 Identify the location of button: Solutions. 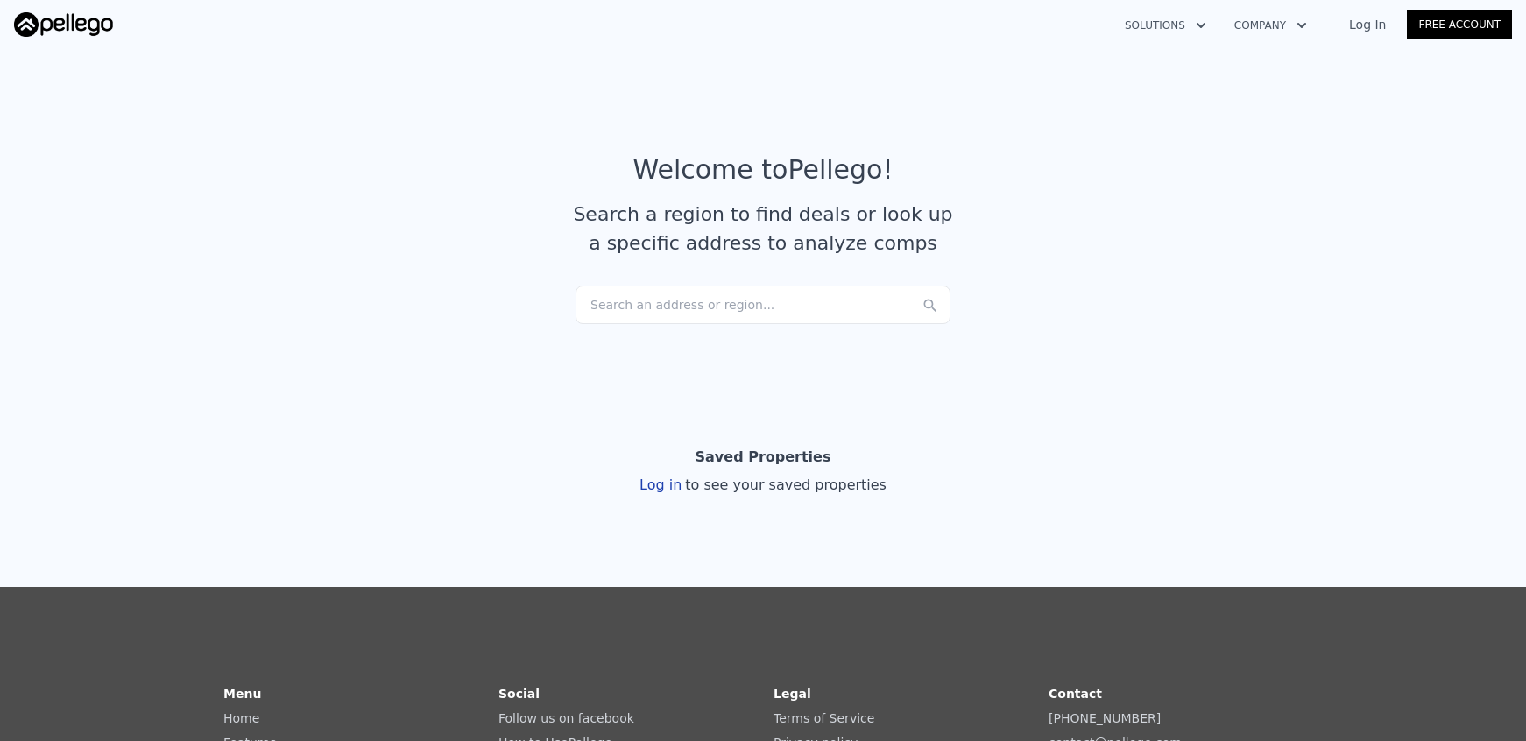
(1165, 25).